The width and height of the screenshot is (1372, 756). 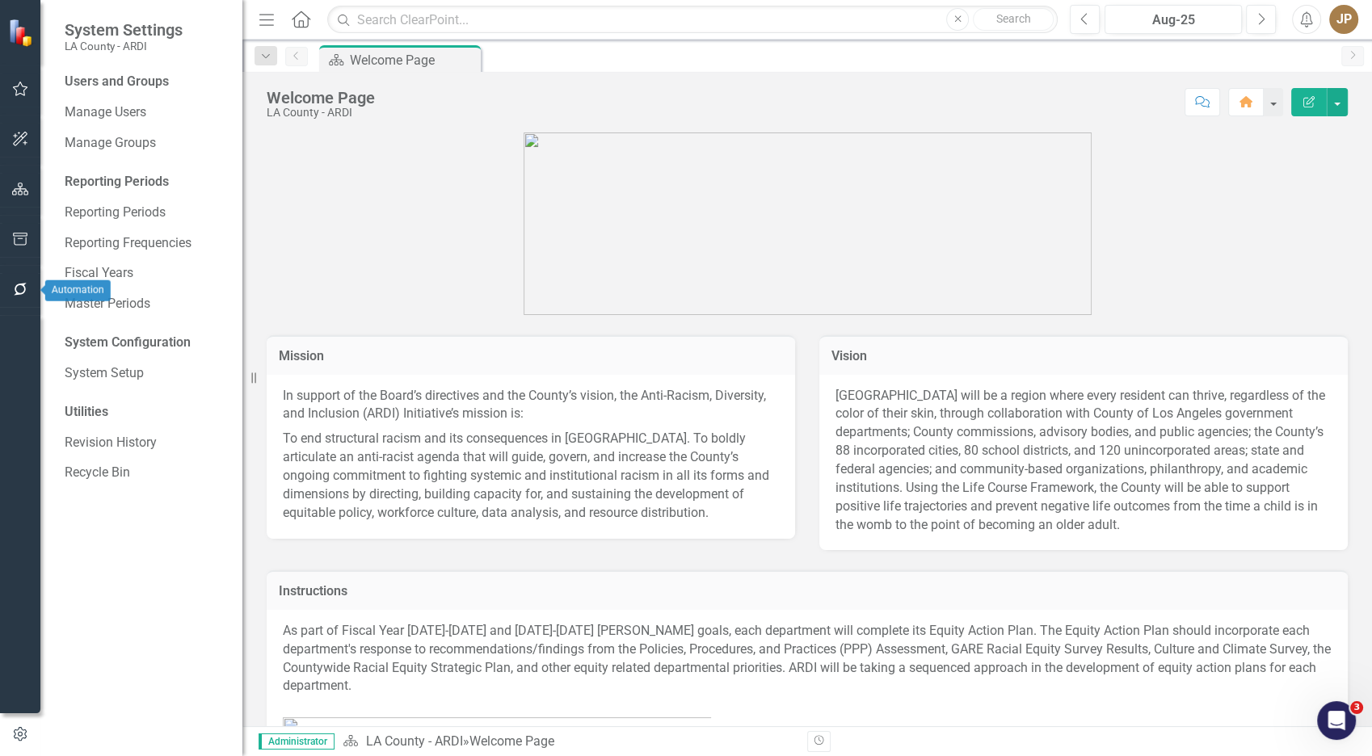 What do you see at coordinates (1013, 19) in the screenshot?
I see `button: Search` at bounding box center [1013, 19].